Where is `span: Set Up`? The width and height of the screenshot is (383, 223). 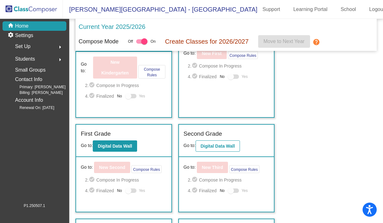 span: Set Up is located at coordinates (23, 47).